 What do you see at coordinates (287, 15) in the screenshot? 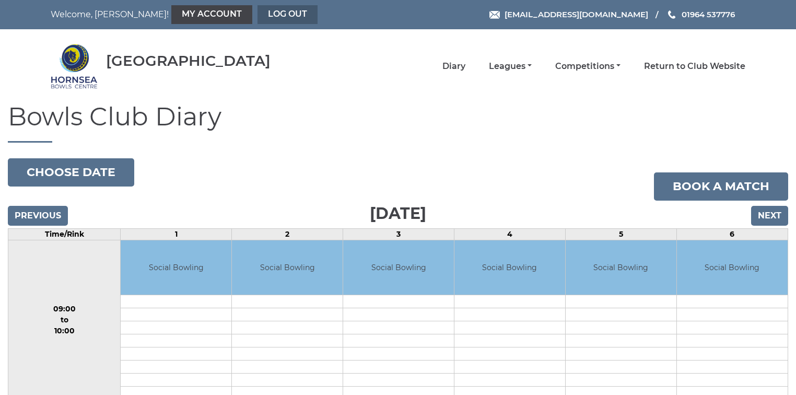
I see `a: Log out` at bounding box center [287, 15].